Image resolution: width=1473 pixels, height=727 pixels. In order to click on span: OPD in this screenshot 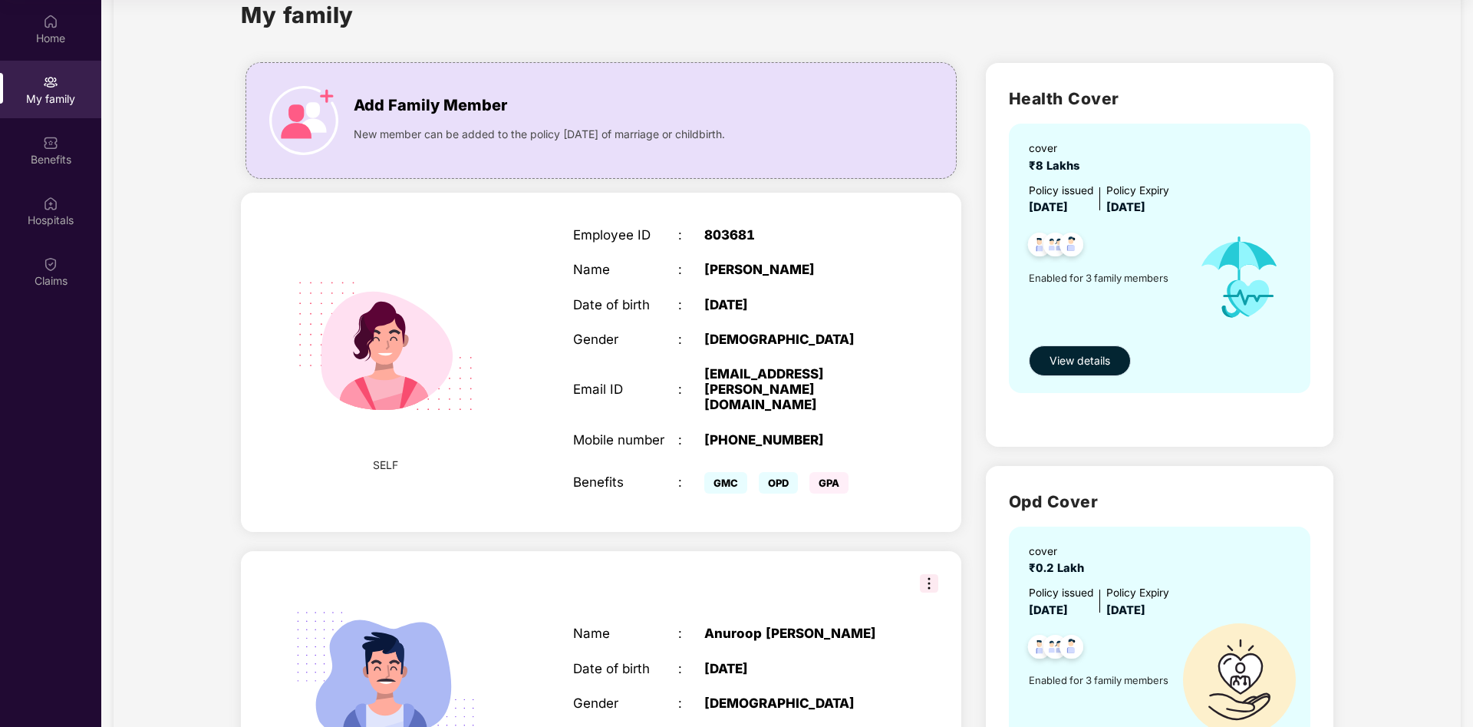, I will do `click(778, 483)`.